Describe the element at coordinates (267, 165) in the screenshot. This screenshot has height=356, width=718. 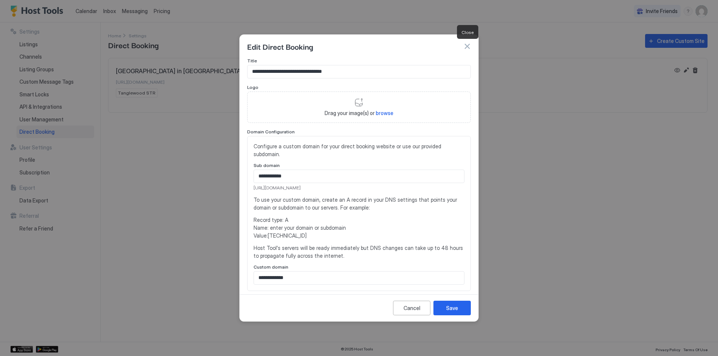
I see `span: Sub domain` at that location.